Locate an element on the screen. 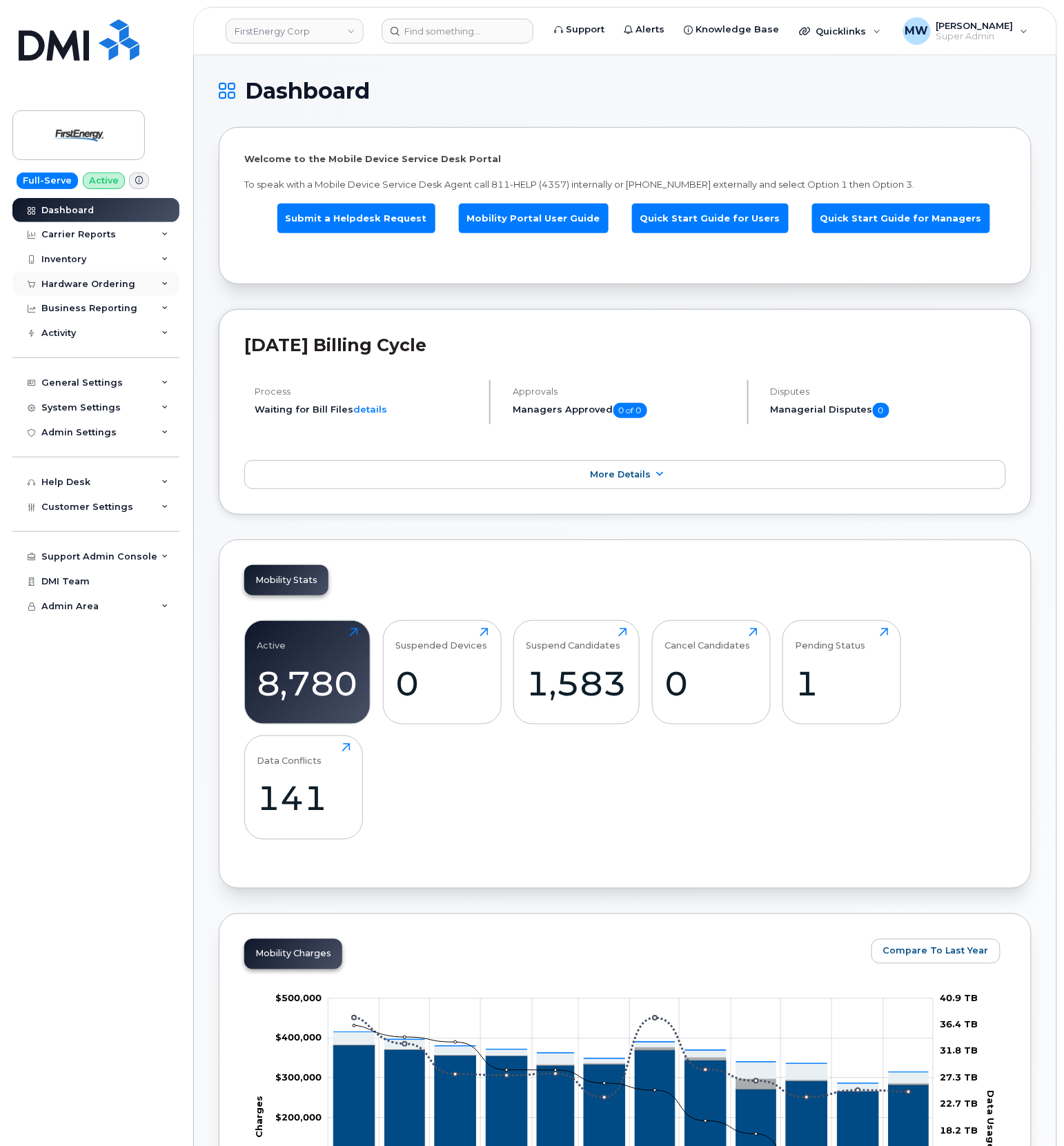 This screenshot has height=1146, width=1064. tspan: 18.2 TB is located at coordinates (959, 1130).